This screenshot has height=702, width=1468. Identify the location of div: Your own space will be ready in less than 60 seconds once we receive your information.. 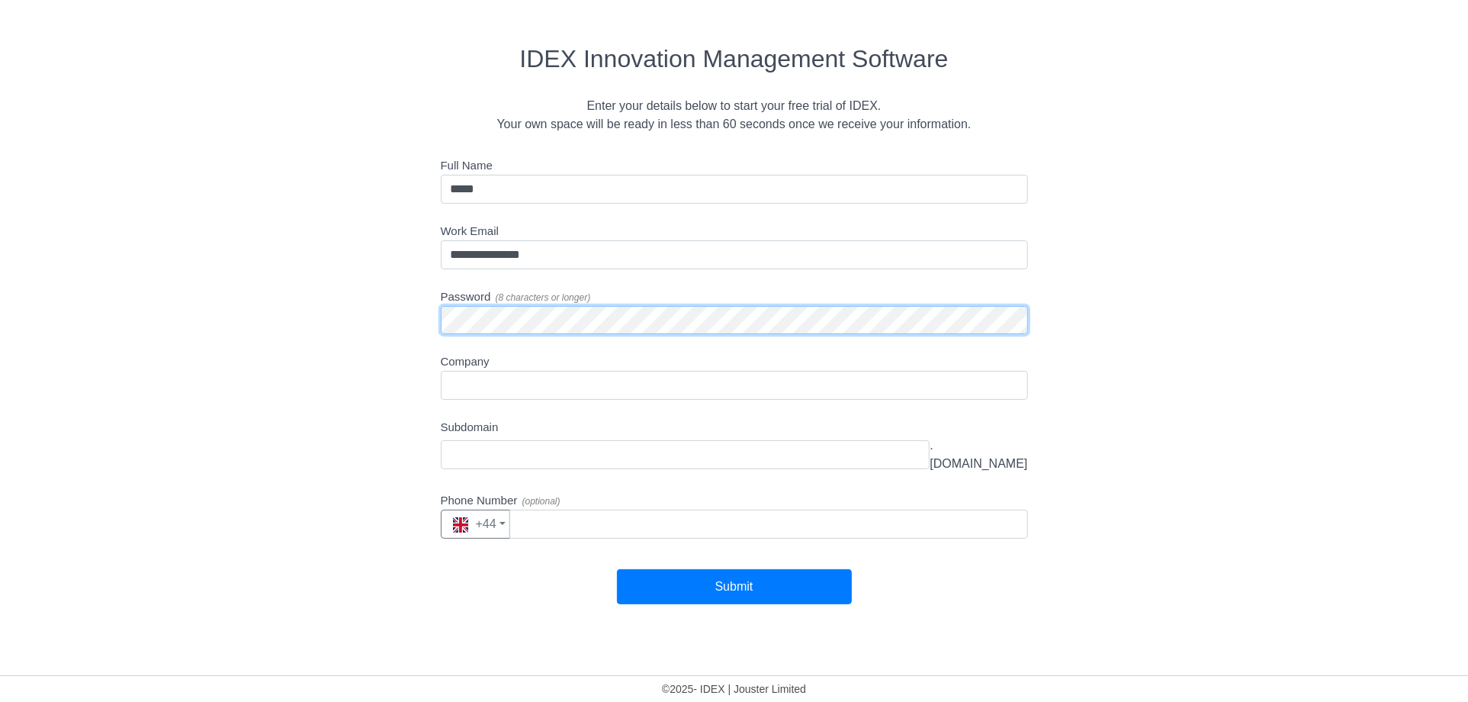
(734, 124).